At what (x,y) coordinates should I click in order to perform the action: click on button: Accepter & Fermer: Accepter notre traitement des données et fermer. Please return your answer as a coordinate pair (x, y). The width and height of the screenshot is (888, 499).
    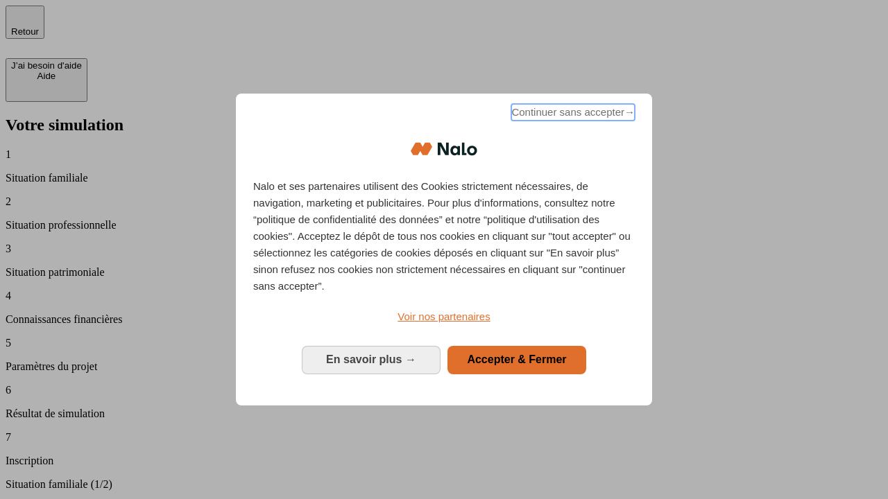
    Looking at the image, I should click on (517, 360).